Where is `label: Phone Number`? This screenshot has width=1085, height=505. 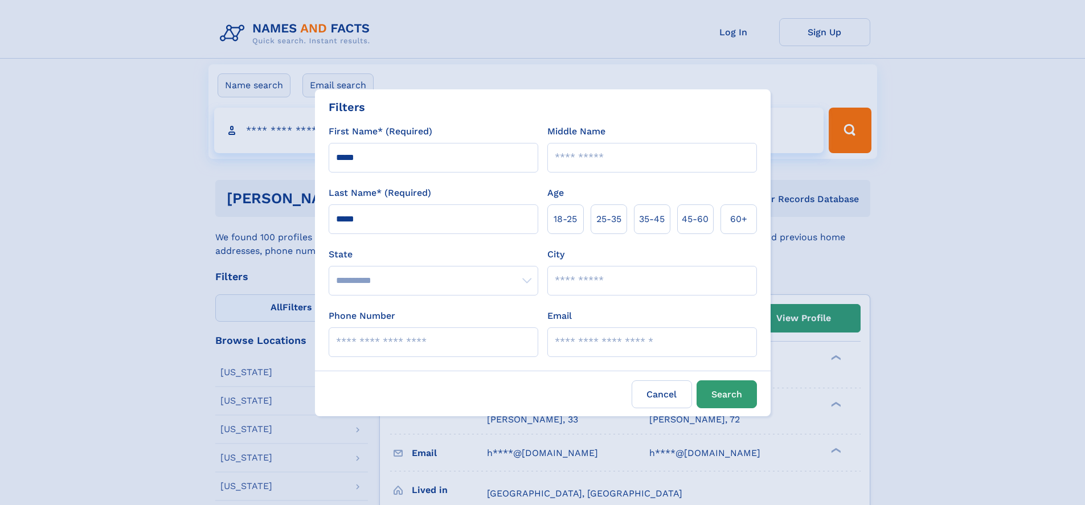
label: Phone Number is located at coordinates (362, 316).